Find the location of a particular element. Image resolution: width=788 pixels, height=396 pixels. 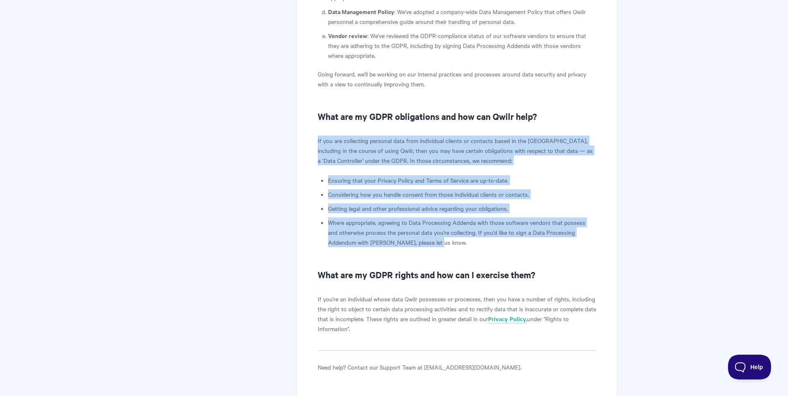

p: If you're an individual whose data Qwilr possesses or processes, then you have a number of rights... is located at coordinates (457, 314).